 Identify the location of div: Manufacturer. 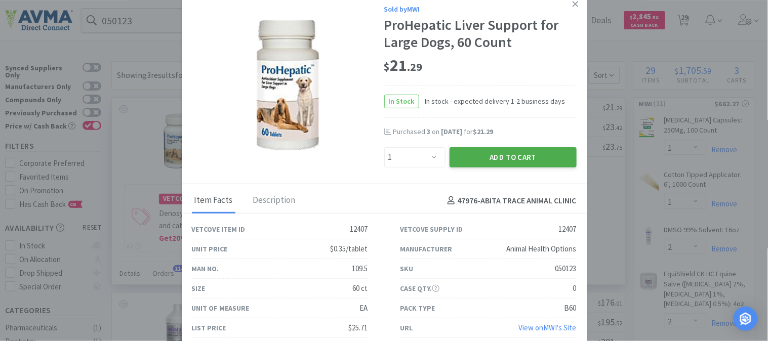
(427, 249).